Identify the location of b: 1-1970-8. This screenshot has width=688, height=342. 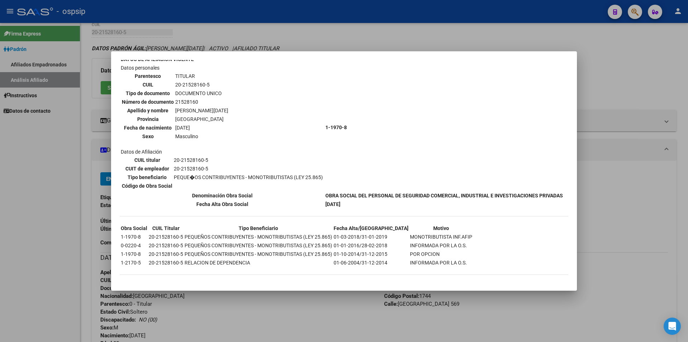
(336, 127).